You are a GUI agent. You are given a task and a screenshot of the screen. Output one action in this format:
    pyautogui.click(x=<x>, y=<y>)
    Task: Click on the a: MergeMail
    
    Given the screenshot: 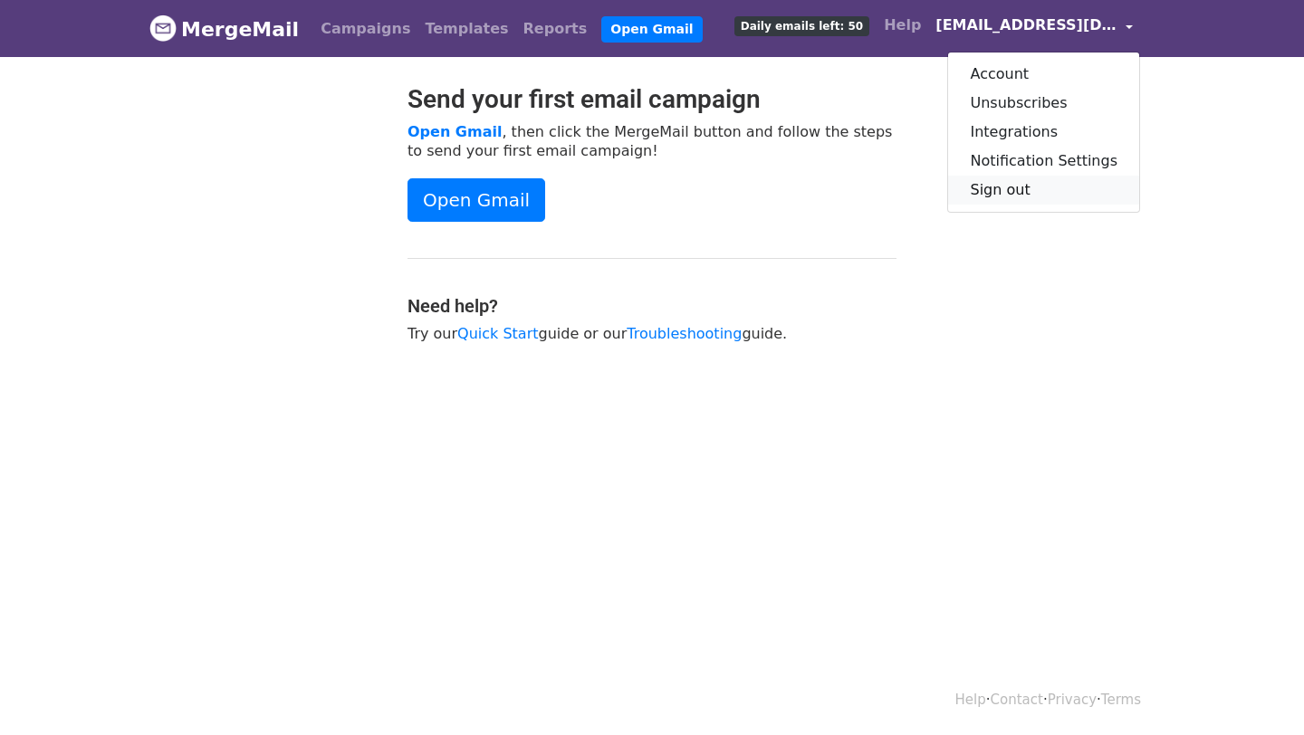 What is the action you would take?
    pyautogui.click(x=224, y=29)
    